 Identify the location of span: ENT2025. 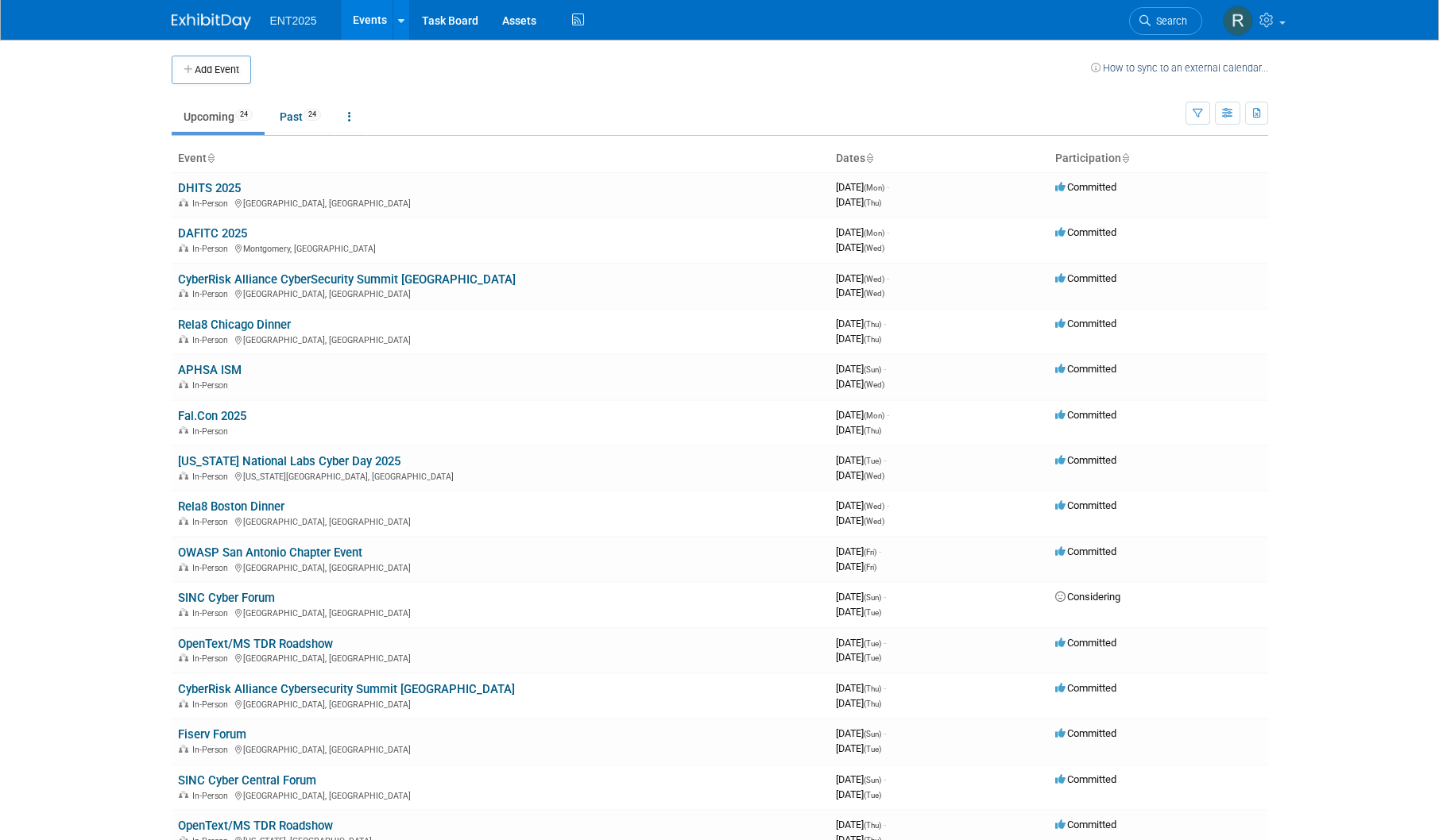
(293, 20).